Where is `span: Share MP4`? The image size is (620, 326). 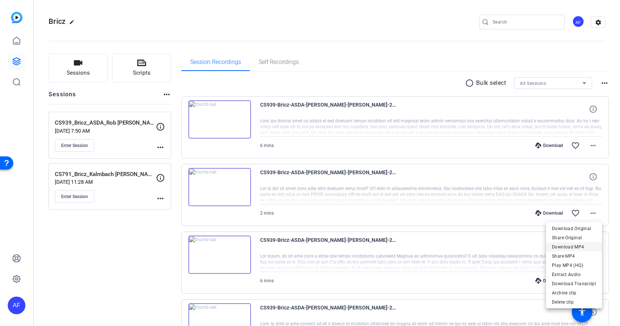
span: Share MP4 is located at coordinates (574, 256).